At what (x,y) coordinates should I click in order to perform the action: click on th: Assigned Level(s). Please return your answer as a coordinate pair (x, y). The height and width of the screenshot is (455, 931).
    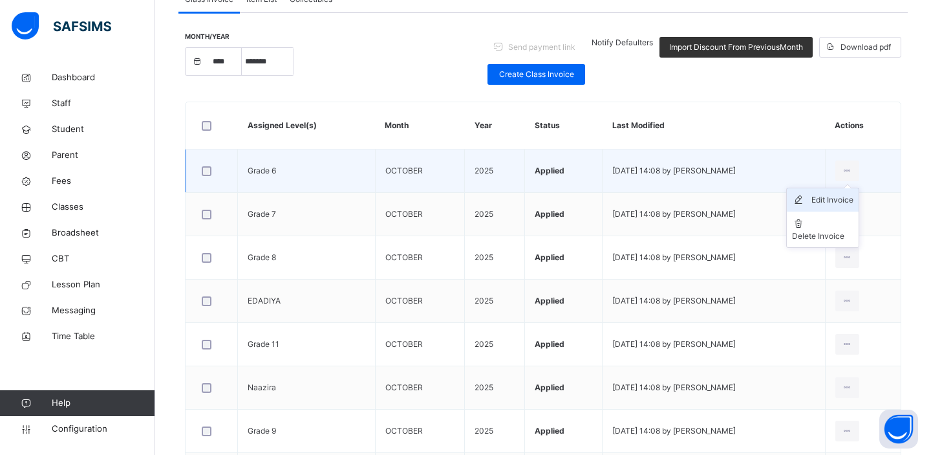
    Looking at the image, I should click on (307, 125).